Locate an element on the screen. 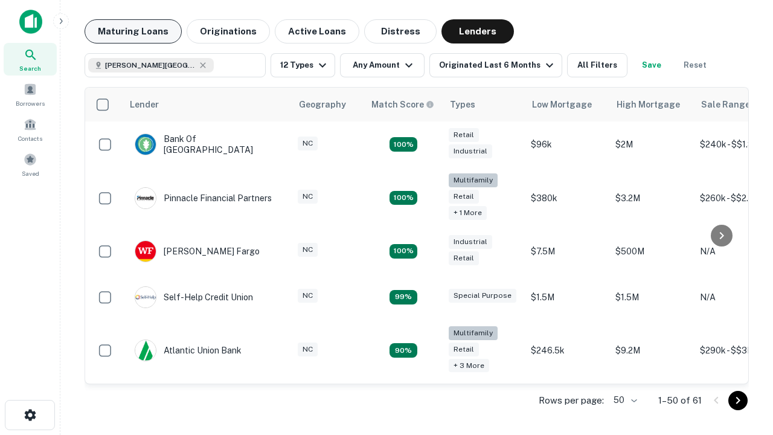 This screenshot has width=773, height=435. a: Search is located at coordinates (30, 59).